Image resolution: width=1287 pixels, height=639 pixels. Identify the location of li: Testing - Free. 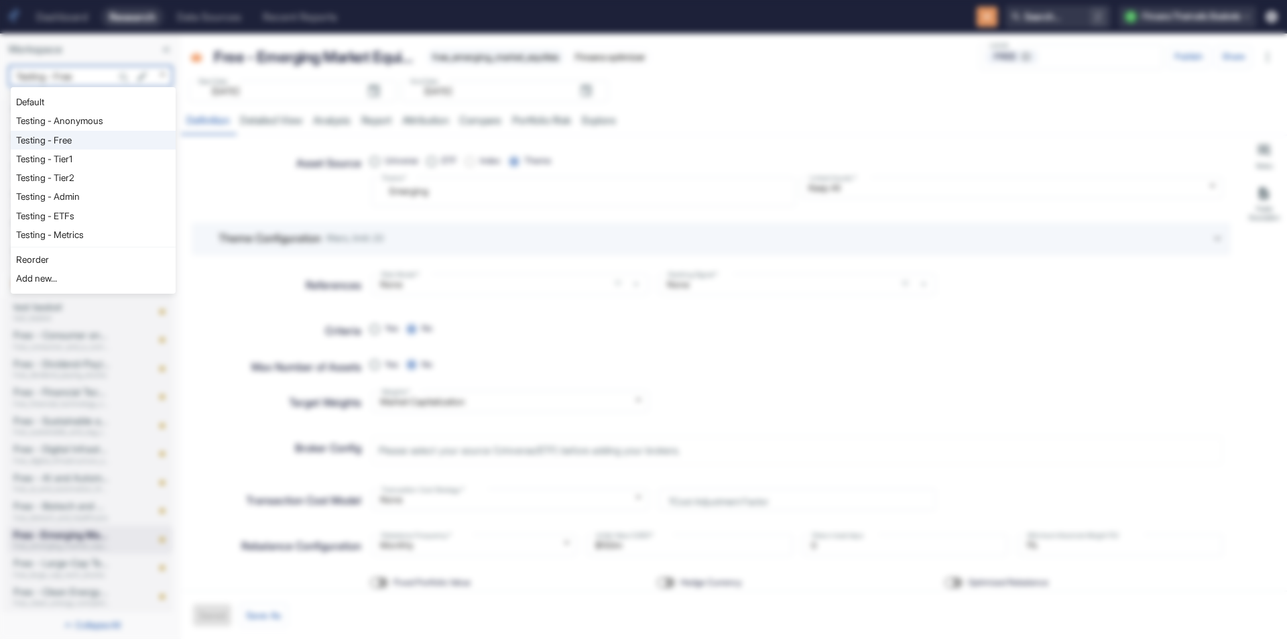
(93, 140).